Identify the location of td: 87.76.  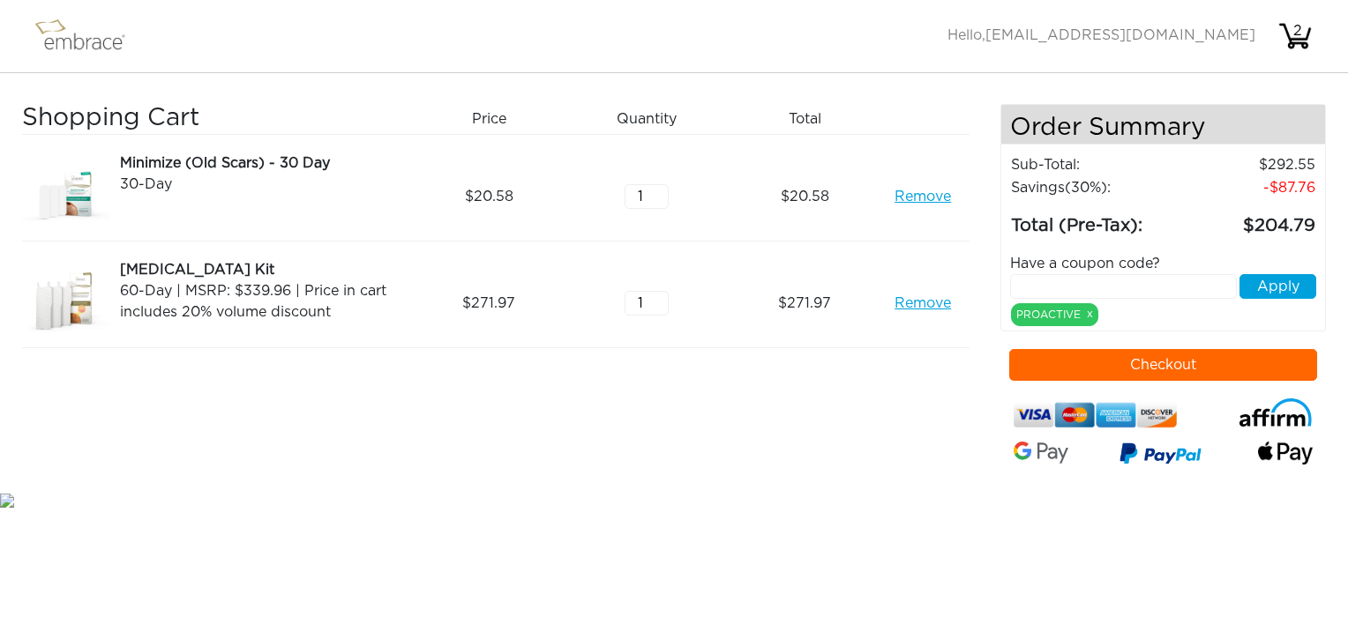
(1247, 188).